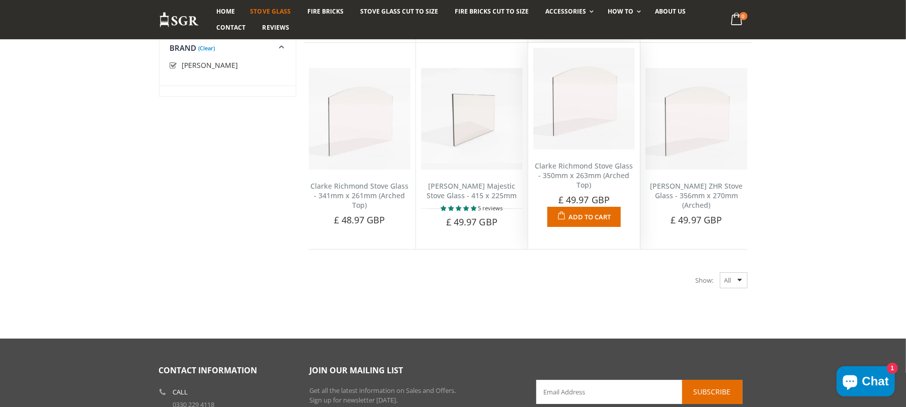 This screenshot has height=407, width=906. What do you see at coordinates (696, 119) in the screenshot?
I see `img: Clarke ZHR 356 x 270 Arched Stove Glass` at bounding box center [696, 119].